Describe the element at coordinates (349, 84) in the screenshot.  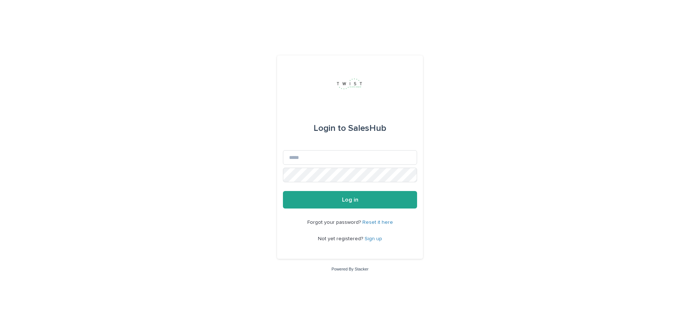
I see `img: zK1b87TRRSSy4lfKuX2T` at that location.